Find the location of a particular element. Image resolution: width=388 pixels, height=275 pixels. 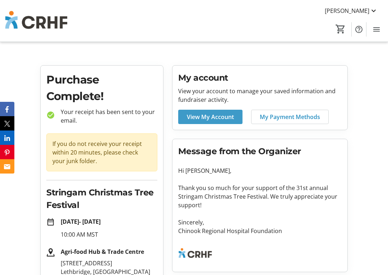

p: Chinook Regional Hospital Foundation is located at coordinates (259, 231).